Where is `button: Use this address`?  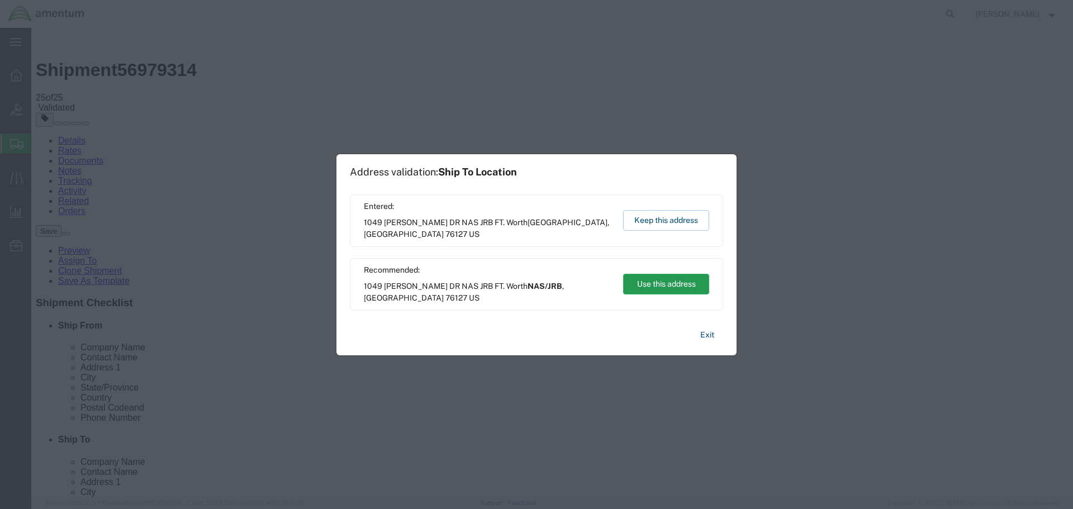 button: Use this address is located at coordinates (666, 284).